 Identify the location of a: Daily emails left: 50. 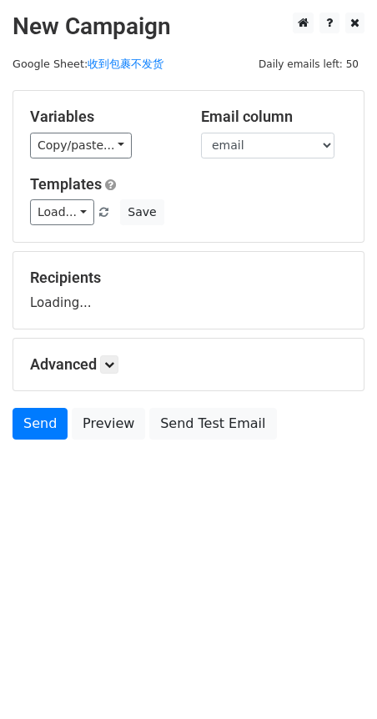
(309, 63).